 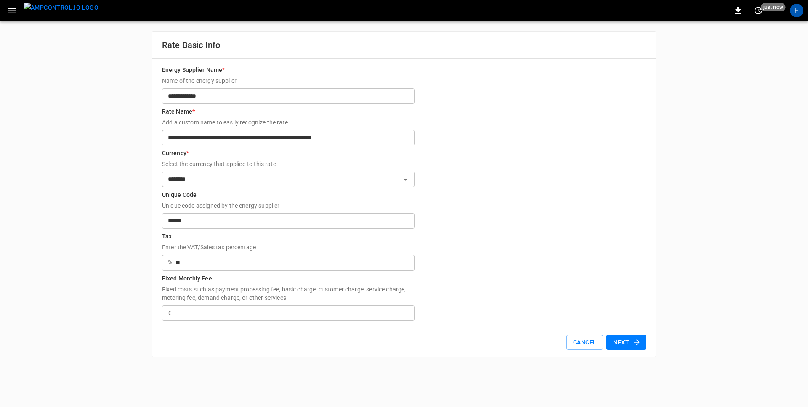 What do you see at coordinates (61, 8) in the screenshot?
I see `img: ampcontrol.io logo` at bounding box center [61, 8].